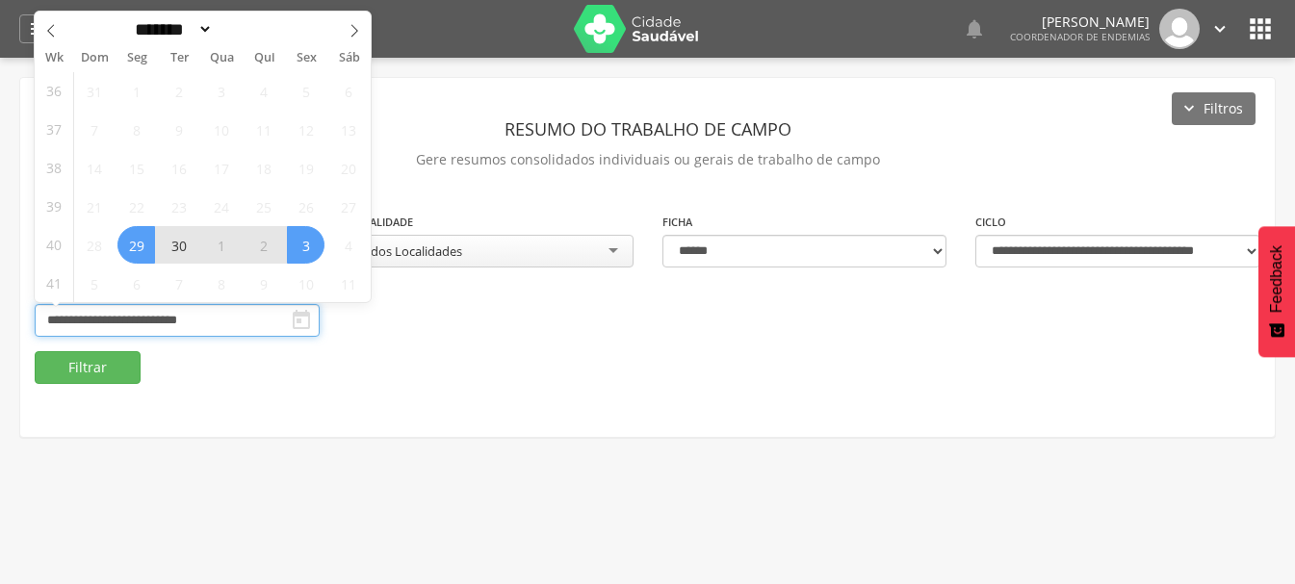 The image size is (1295, 584). Describe the element at coordinates (93, 129) in the screenshot. I see `span: Setembro 7, 2025` at that location.